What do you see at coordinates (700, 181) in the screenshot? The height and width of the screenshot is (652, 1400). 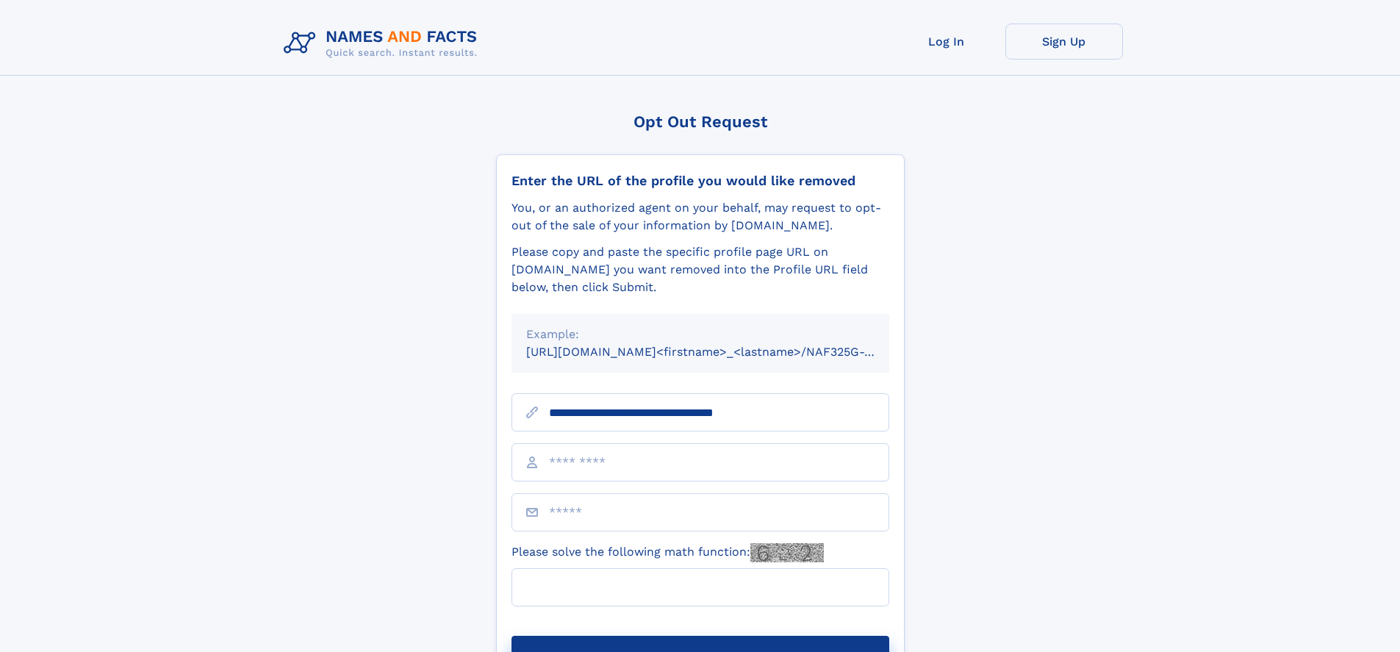 I see `div: Enter the URL of the profile you would like removed` at bounding box center [700, 181].